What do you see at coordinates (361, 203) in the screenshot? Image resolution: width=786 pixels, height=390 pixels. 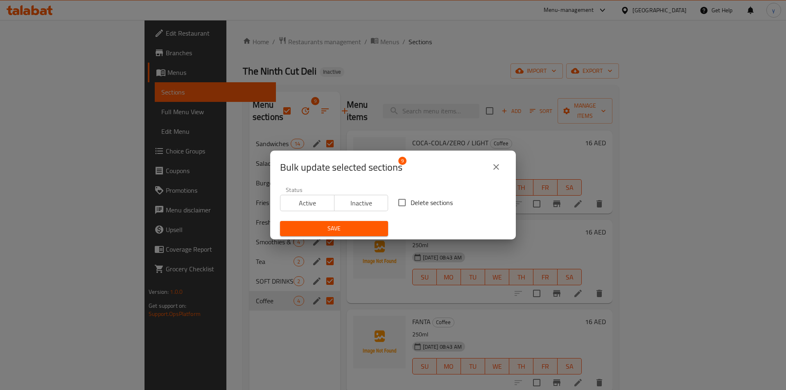 I see `button: Inactive` at bounding box center [361, 203].